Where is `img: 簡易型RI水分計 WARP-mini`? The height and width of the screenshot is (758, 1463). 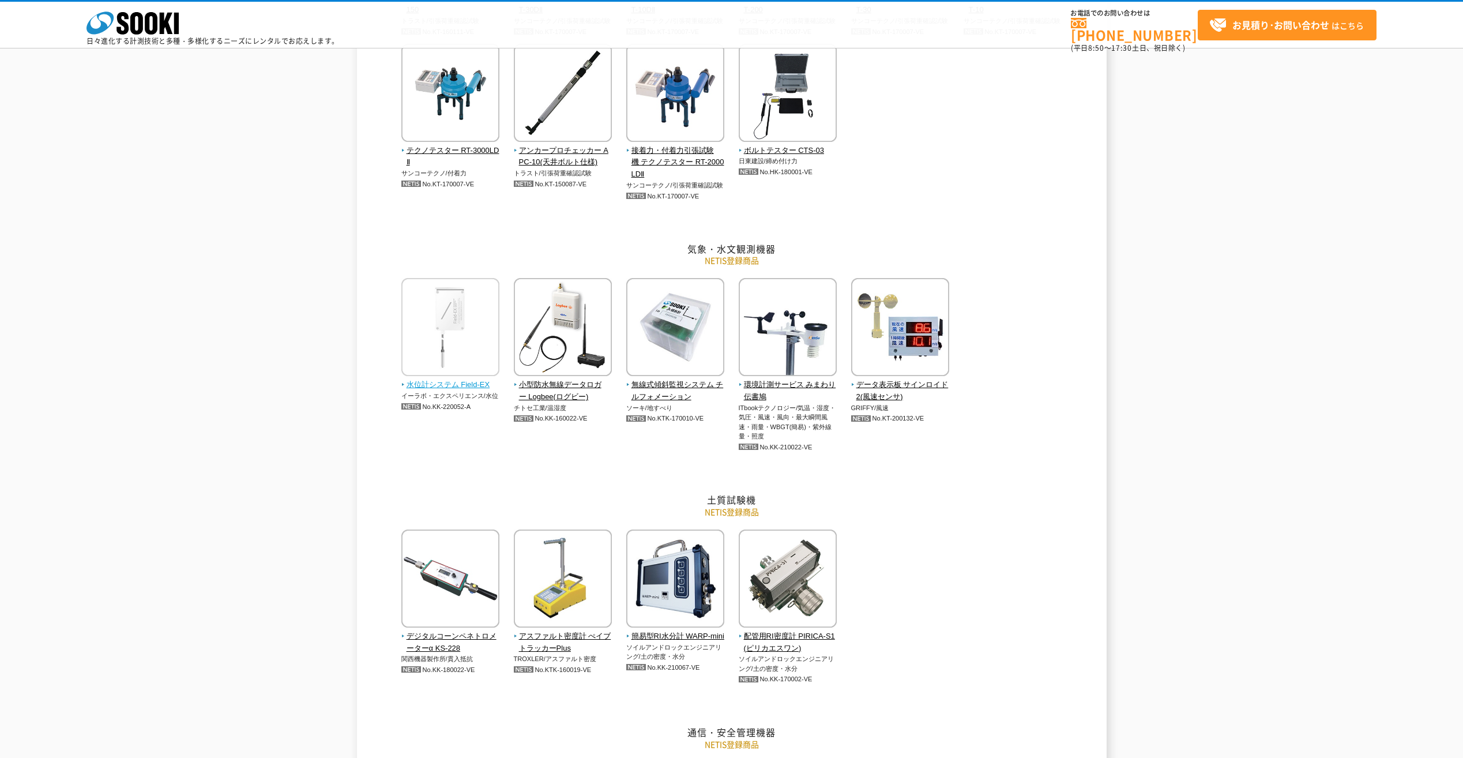
img: 簡易型RI水分計 WARP-mini is located at coordinates (675, 580).